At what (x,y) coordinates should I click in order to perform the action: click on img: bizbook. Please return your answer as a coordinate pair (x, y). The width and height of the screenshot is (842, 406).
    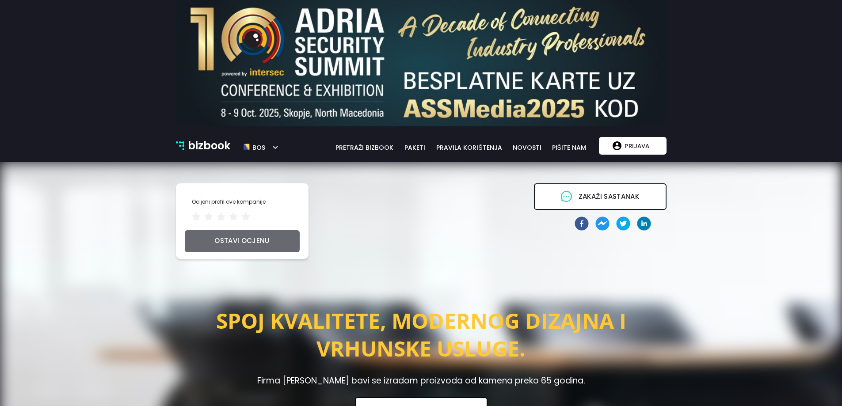
    Looking at the image, I should click on (180, 146).